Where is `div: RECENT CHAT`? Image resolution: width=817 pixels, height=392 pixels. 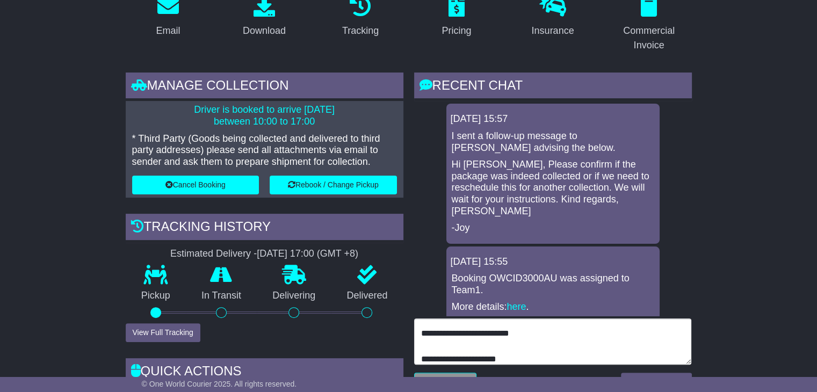
div: RECENT CHAT is located at coordinates (553, 87).